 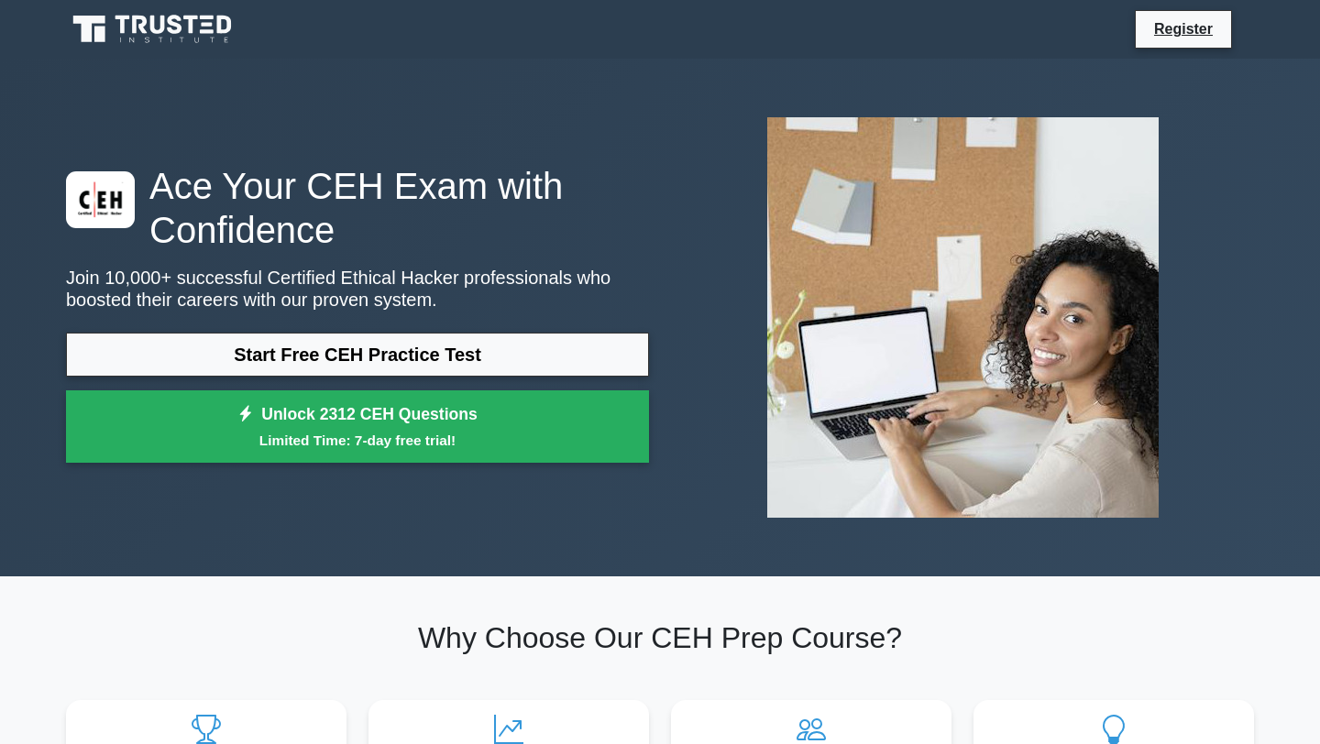 I want to click on small: Limited Time: 7-day free trial!, so click(x=357, y=440).